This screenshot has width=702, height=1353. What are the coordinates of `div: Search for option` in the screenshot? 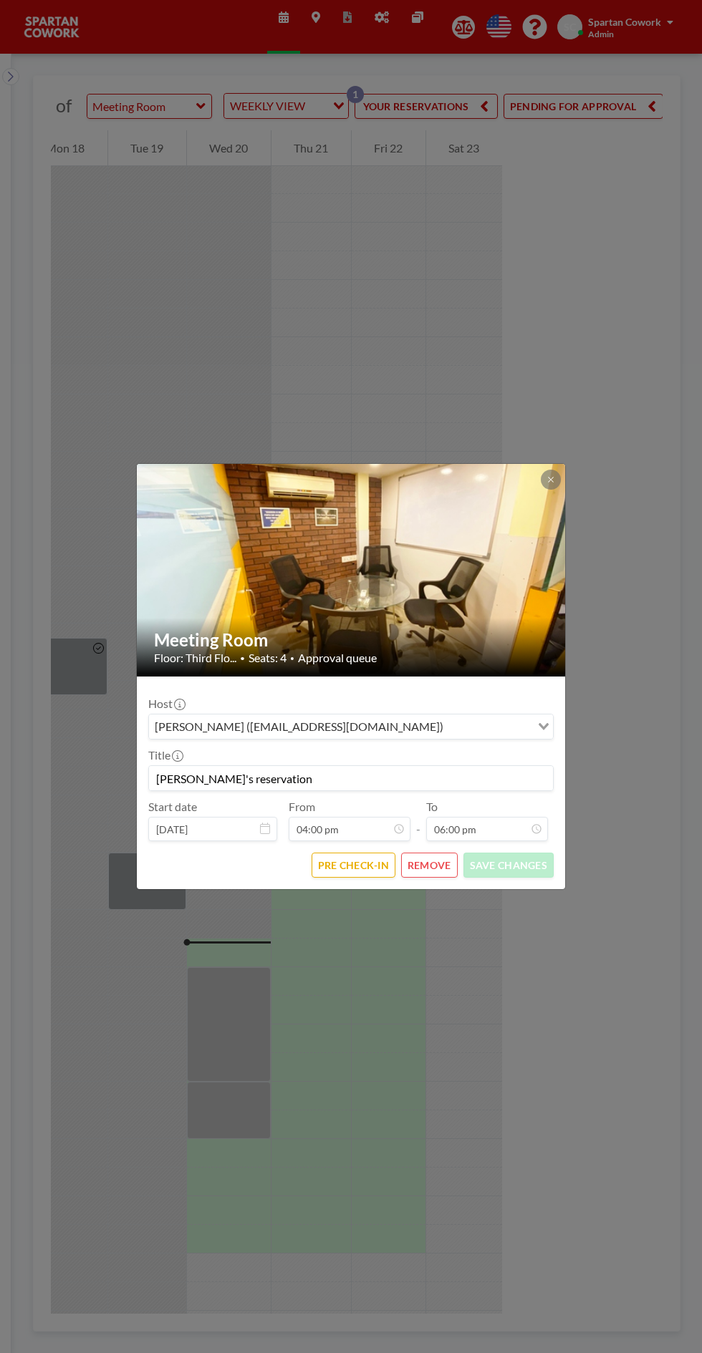 It's located at (351, 727).